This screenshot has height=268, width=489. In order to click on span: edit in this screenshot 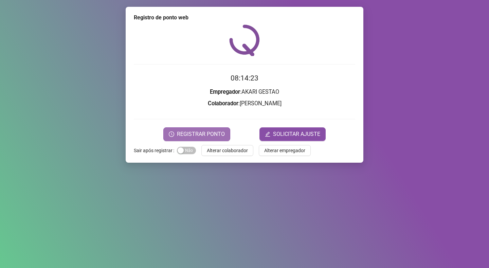, I will do `click(268, 134)`.